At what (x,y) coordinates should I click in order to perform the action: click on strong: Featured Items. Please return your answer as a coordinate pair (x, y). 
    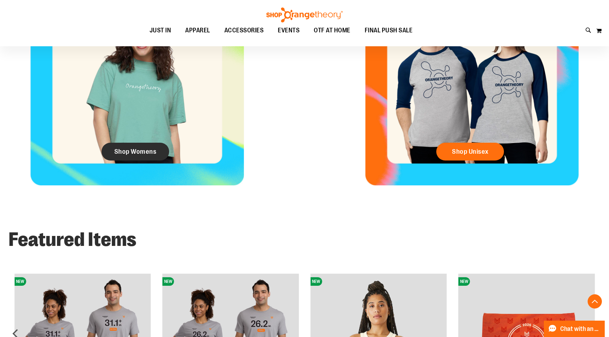
    Looking at the image, I should click on (72, 240).